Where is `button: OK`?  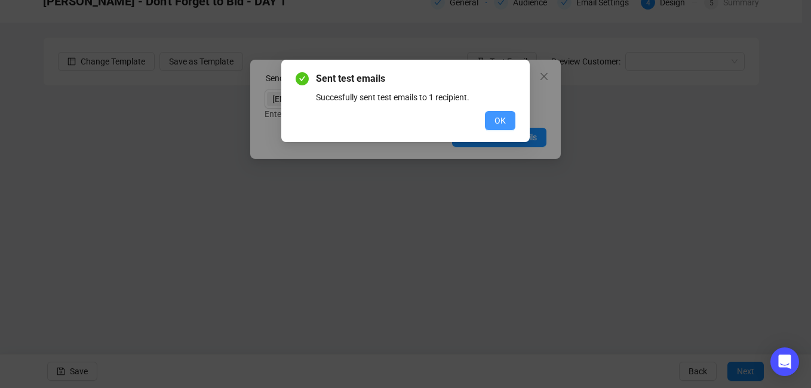
button: OK is located at coordinates (500, 121).